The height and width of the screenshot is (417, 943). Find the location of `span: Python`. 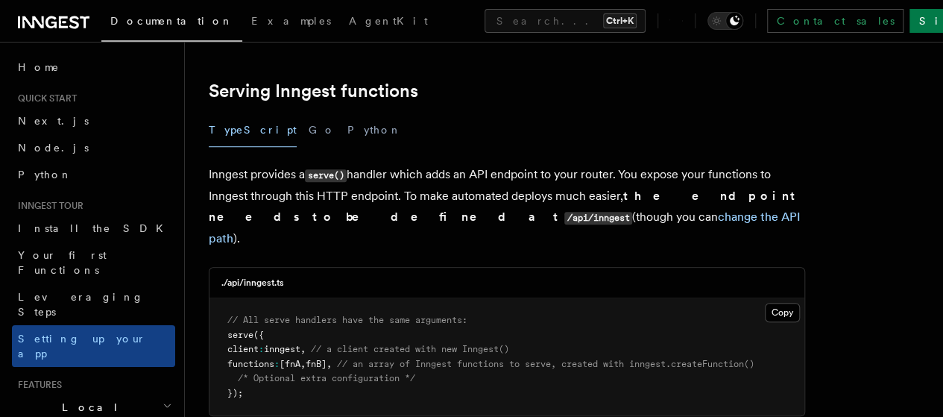

span: Python is located at coordinates (45, 174).